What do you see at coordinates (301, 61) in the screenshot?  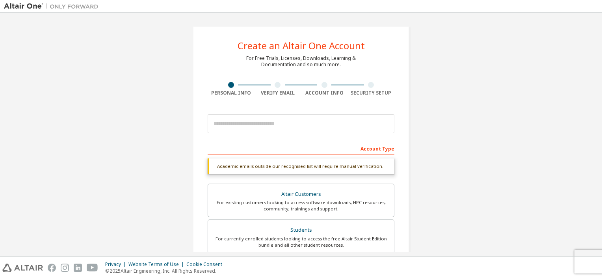 I see `div: For Free Trials, Licenses, Downloads, Learning & Documentation and so much more.` at bounding box center [301, 61].